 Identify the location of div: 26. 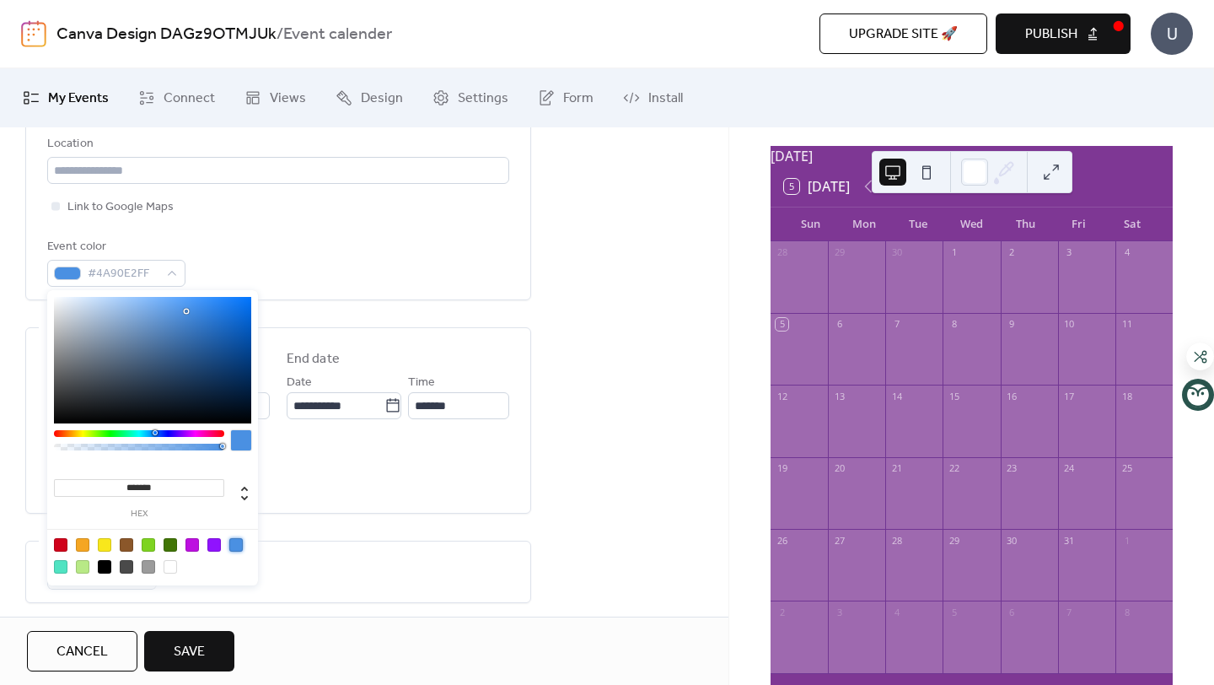
(781, 540).